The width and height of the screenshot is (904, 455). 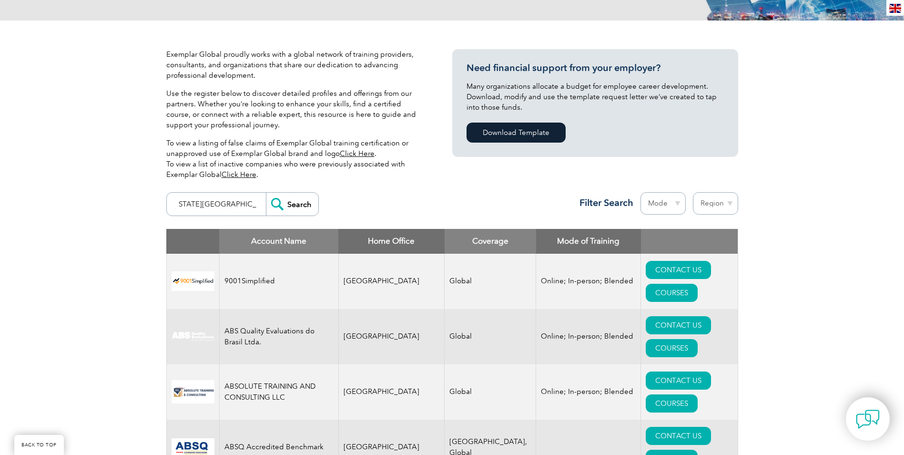 What do you see at coordinates (295, 159) in the screenshot?
I see `p: To view a listing of false claims of Exemplar Global training certification or unapproved use of ...` at bounding box center [295, 159].